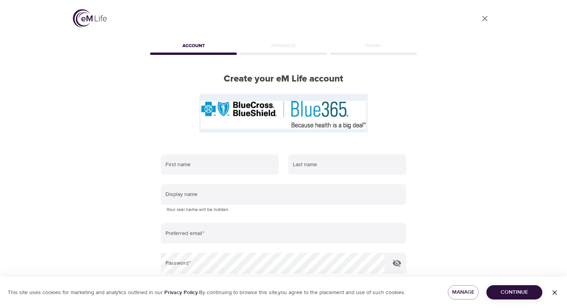 The width and height of the screenshot is (567, 308). What do you see at coordinates (181, 292) in the screenshot?
I see `a: Privacy Policy` at bounding box center [181, 292].